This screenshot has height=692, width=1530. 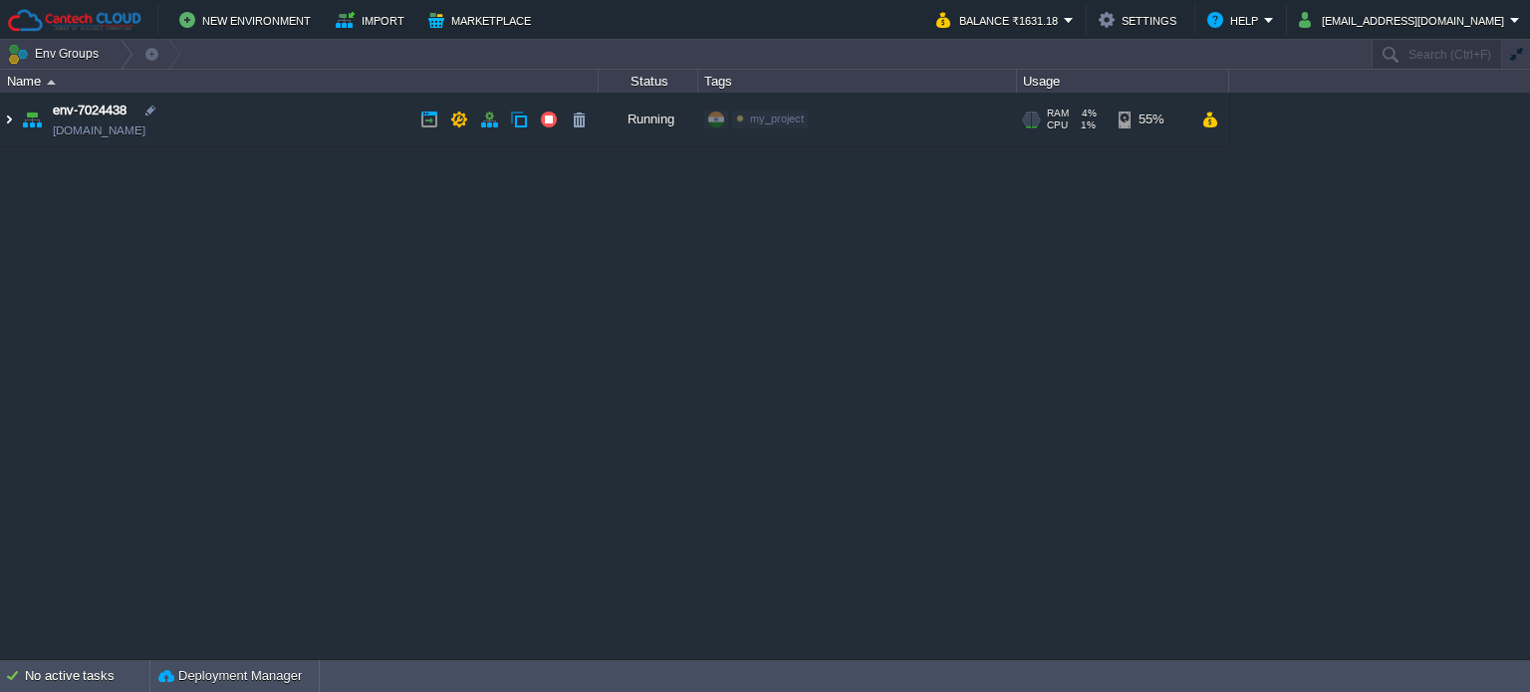 I want to click on img: Cantech Cloud, so click(x=75, y=20).